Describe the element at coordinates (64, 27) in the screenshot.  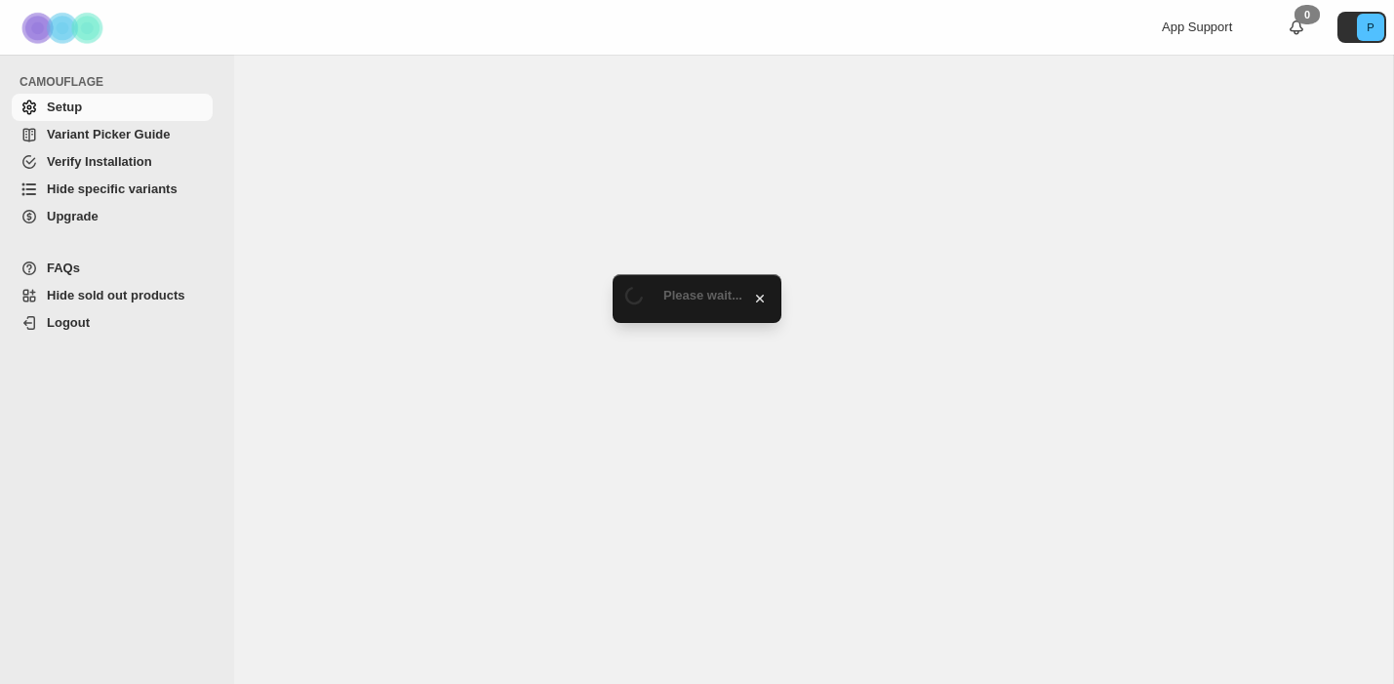
I see `img: Camouflage` at that location.